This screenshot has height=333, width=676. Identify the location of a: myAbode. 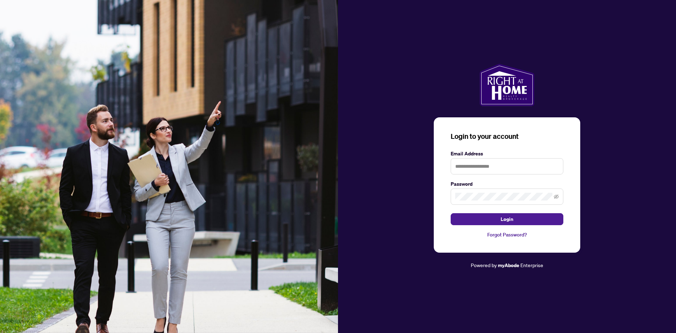
(508, 265).